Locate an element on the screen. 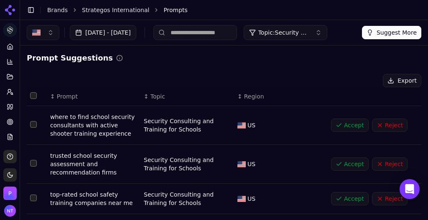 This screenshot has width=428, height=220. button: Open organization switcher is located at coordinates (10, 193).